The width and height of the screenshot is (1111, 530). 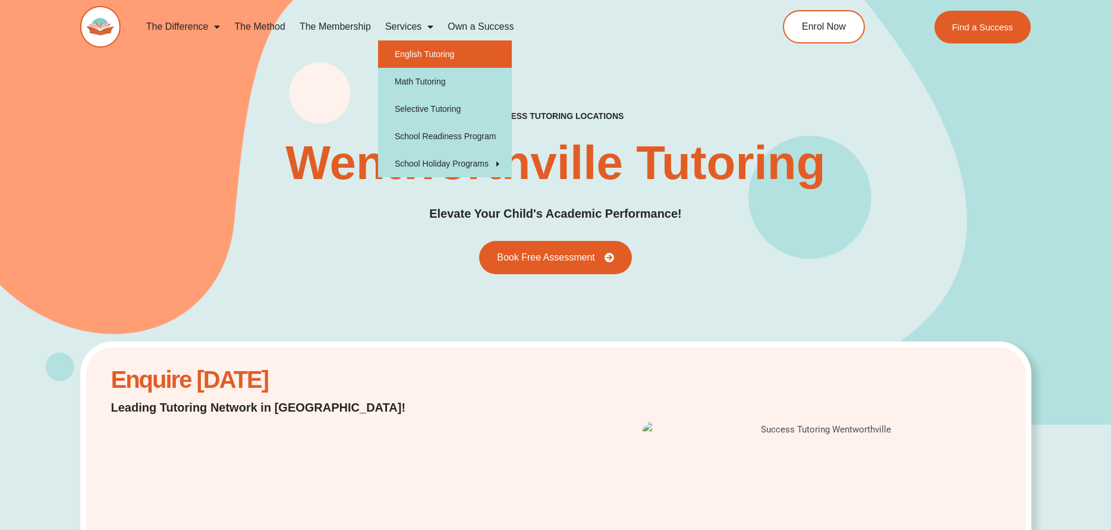 I want to click on a: The Difference, so click(x=183, y=27).